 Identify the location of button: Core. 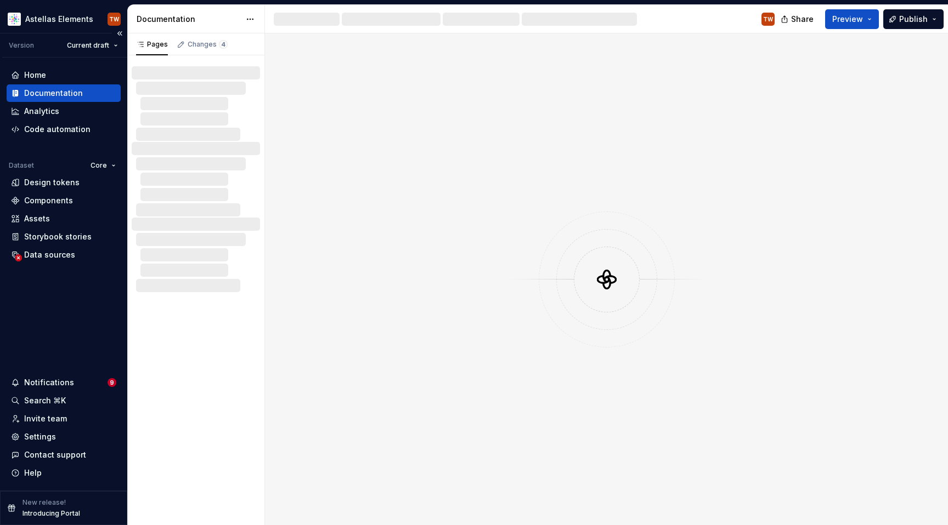
(103, 166).